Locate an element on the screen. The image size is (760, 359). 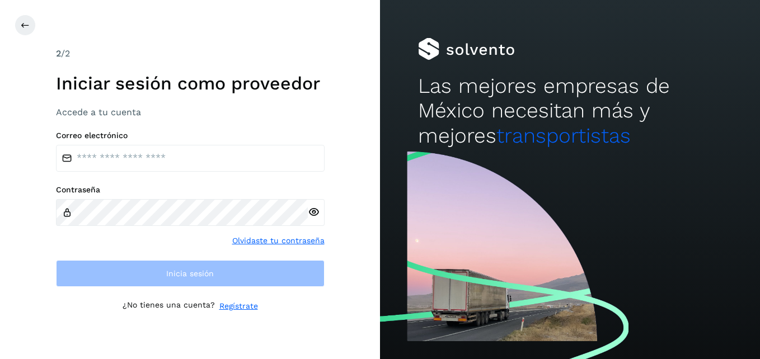
p: ¿No tienes una cuenta? is located at coordinates (168, 306).